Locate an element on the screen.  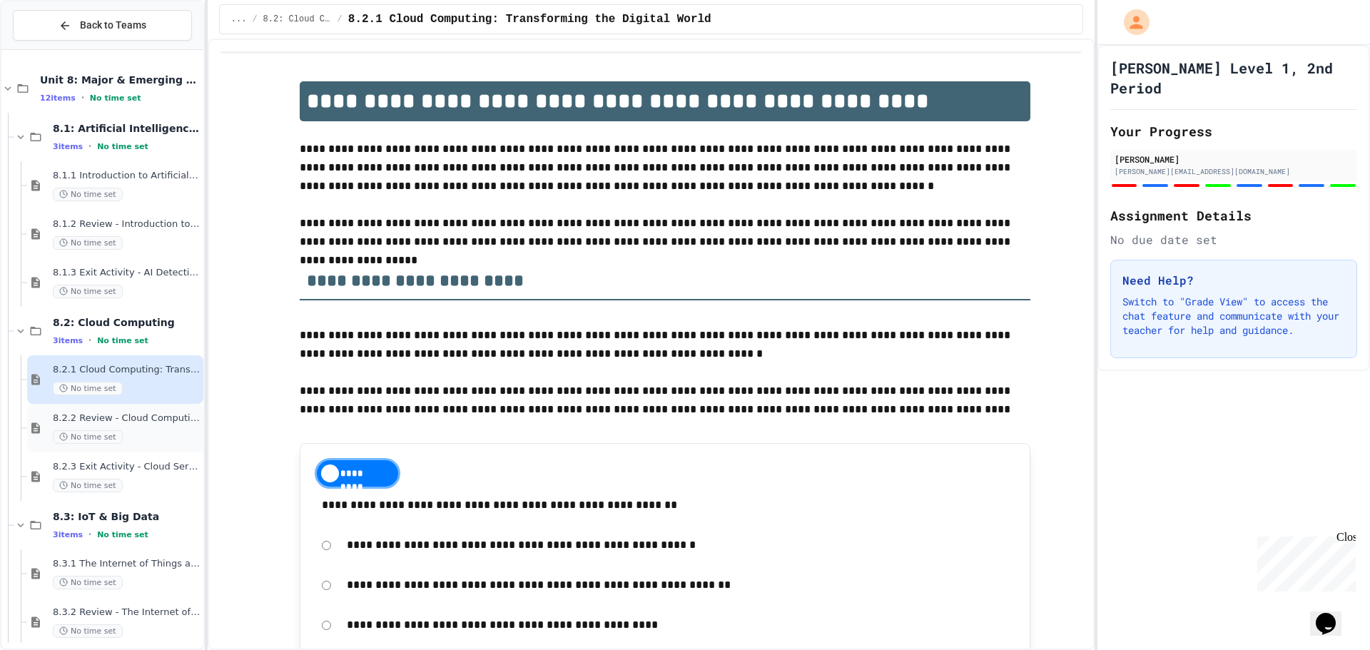
span: 8.3: IoT & Big Data is located at coordinates (126, 517).